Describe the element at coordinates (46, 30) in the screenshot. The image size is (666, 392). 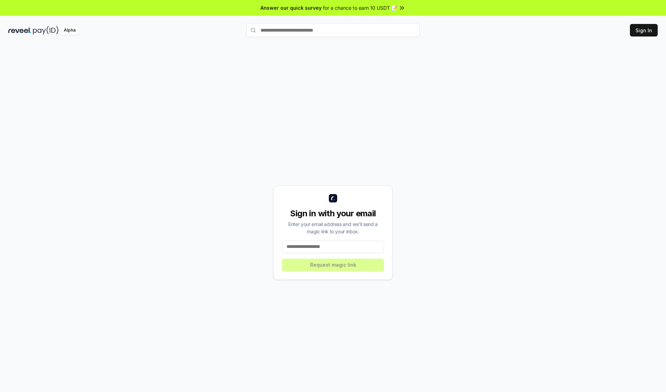
I see `img: pay_id` at that location.